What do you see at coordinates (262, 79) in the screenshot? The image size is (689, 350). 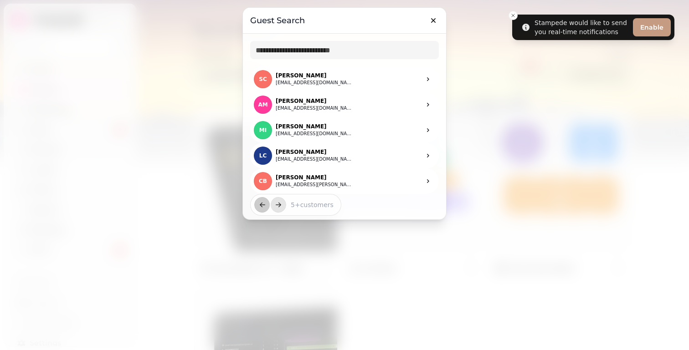 I see `span: SC` at bounding box center [262, 79].